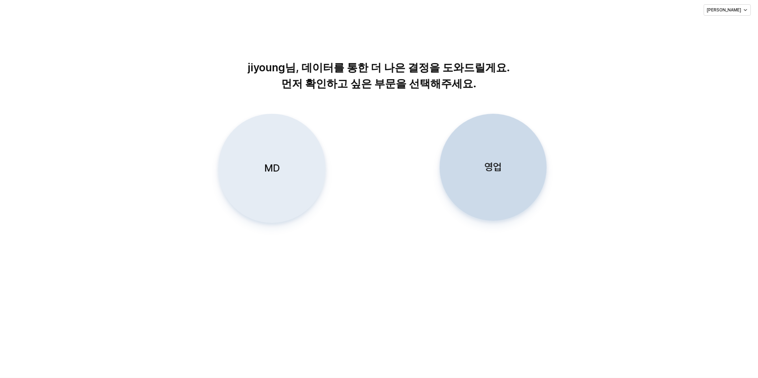 This screenshot has height=378, width=758. I want to click on p: 영업, so click(493, 167).